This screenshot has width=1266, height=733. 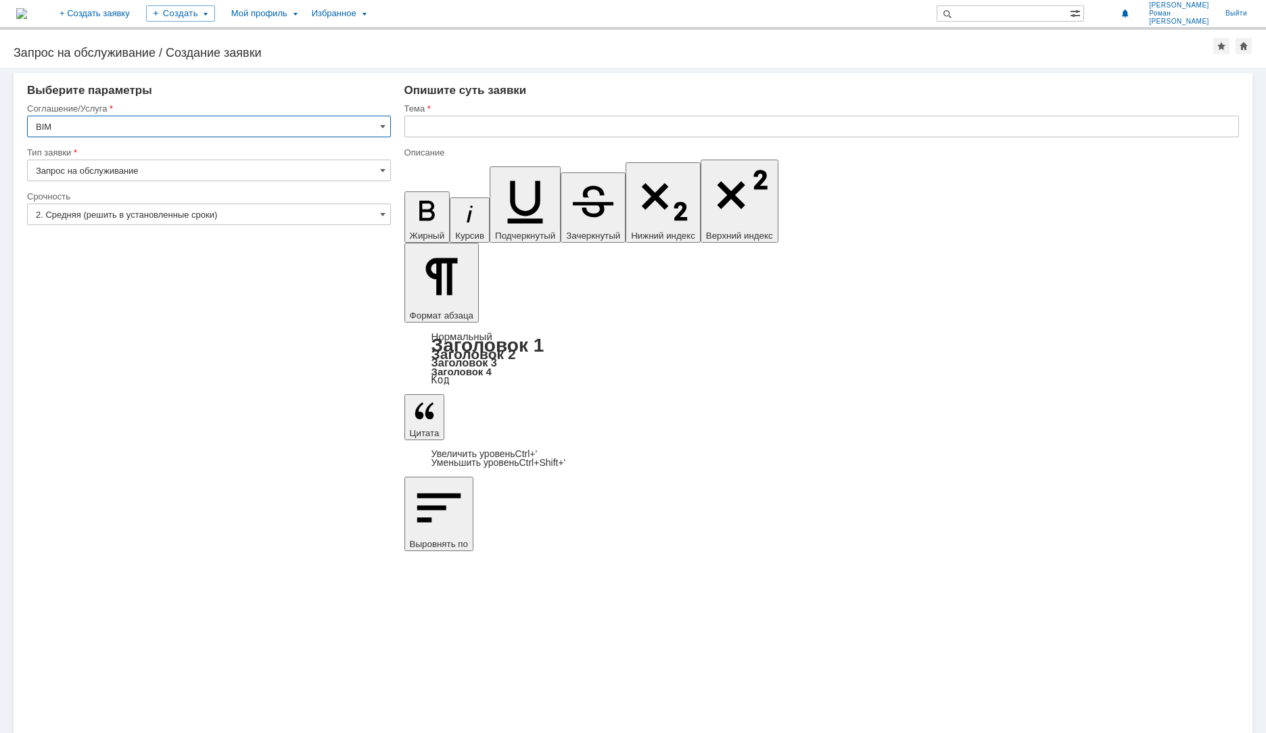 What do you see at coordinates (739, 235) in the screenshot?
I see `span: Верхний индекс` at bounding box center [739, 235].